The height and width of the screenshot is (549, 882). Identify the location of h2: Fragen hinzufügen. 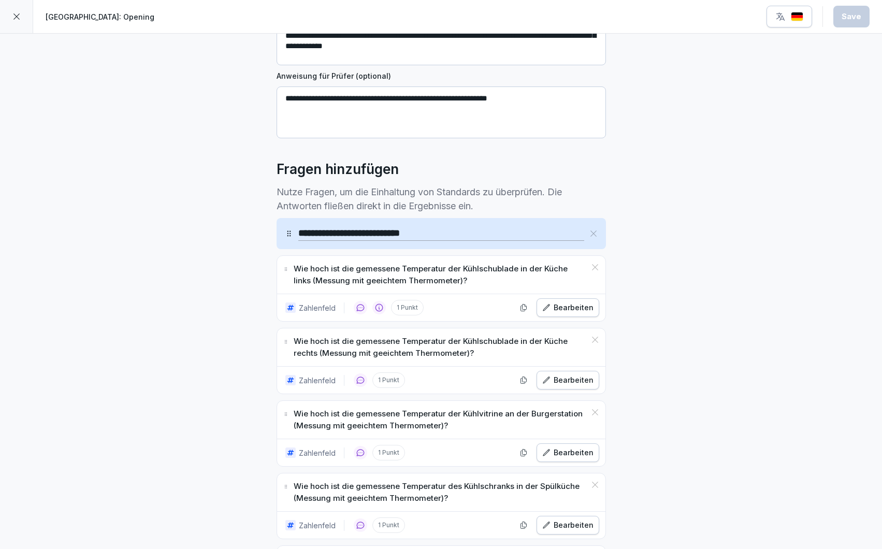
(338, 169).